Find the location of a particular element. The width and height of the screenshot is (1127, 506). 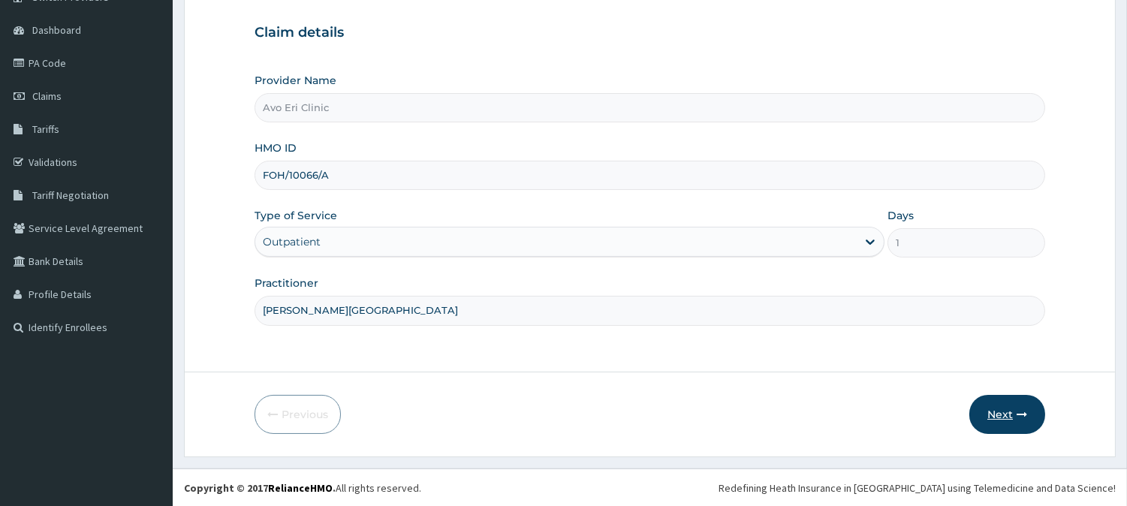

span: Tariffs is located at coordinates (46, 129).